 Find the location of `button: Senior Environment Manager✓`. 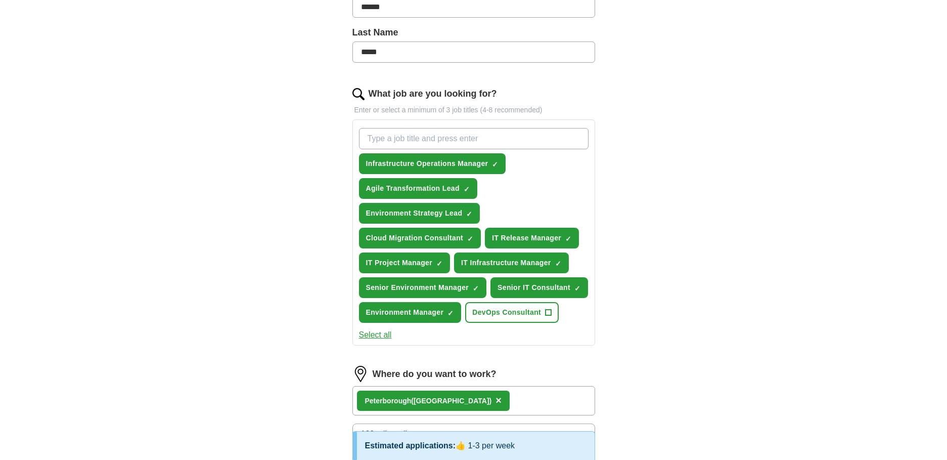

button: Senior Environment Manager✓ is located at coordinates (423, 287).